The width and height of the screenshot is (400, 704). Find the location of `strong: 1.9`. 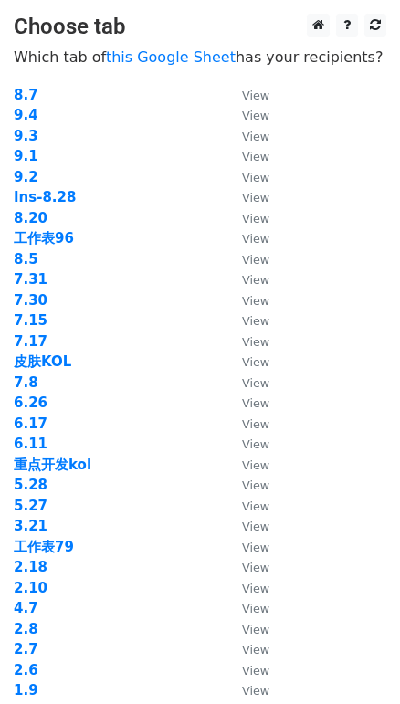

strong: 1.9 is located at coordinates (26, 691).